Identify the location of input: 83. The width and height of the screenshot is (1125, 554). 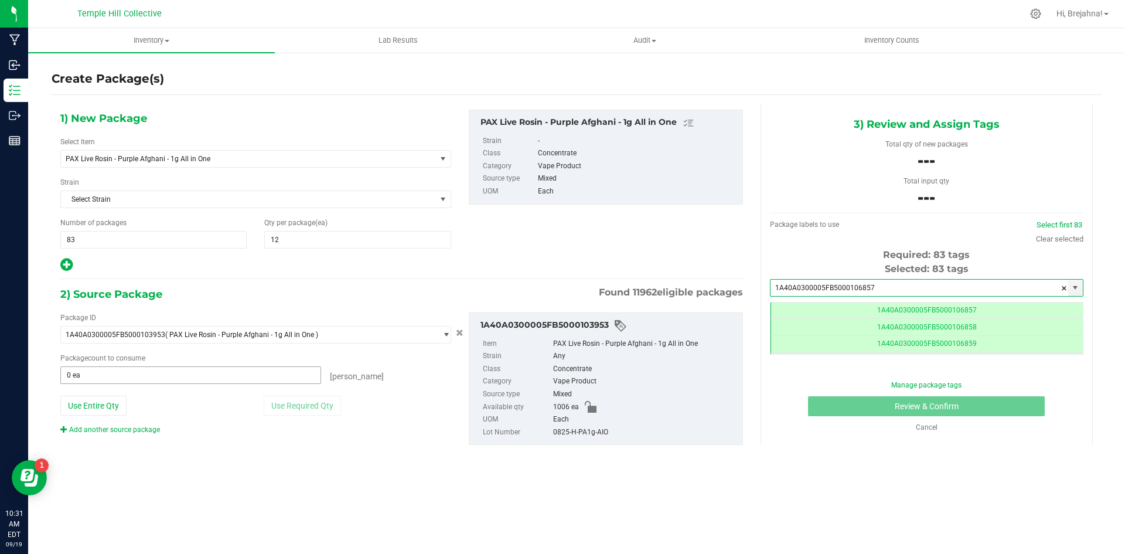
(153, 240).